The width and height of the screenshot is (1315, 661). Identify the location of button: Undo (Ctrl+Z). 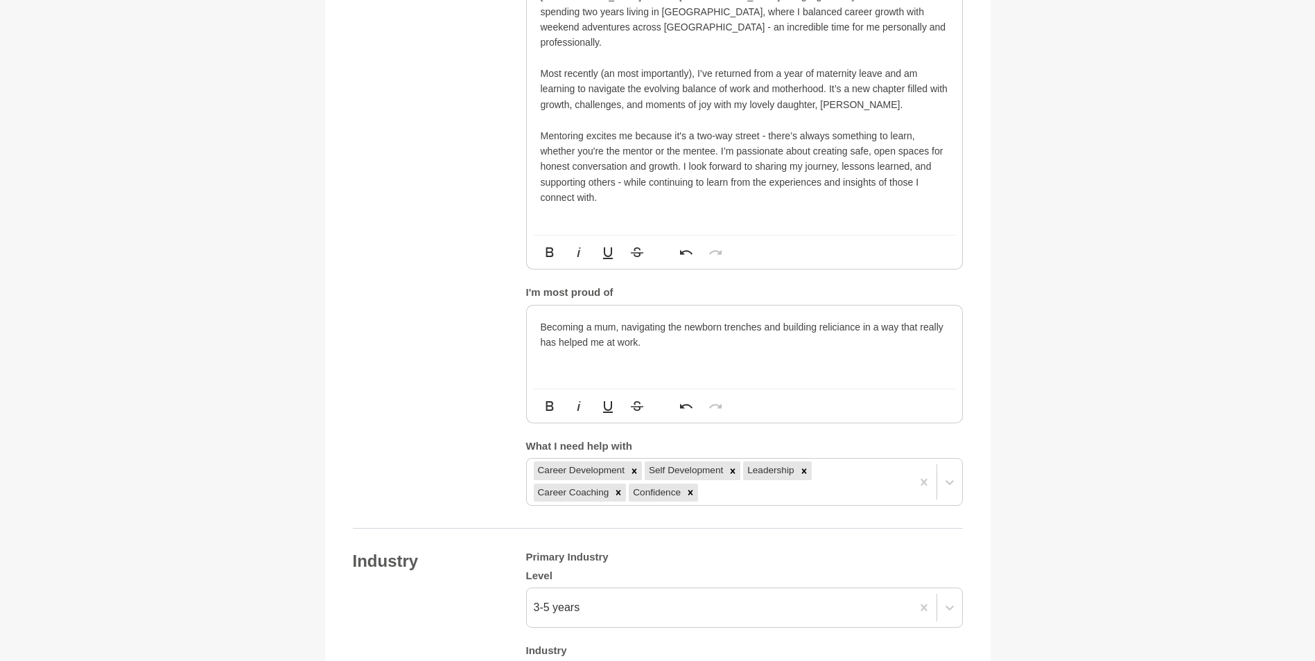
(686, 252).